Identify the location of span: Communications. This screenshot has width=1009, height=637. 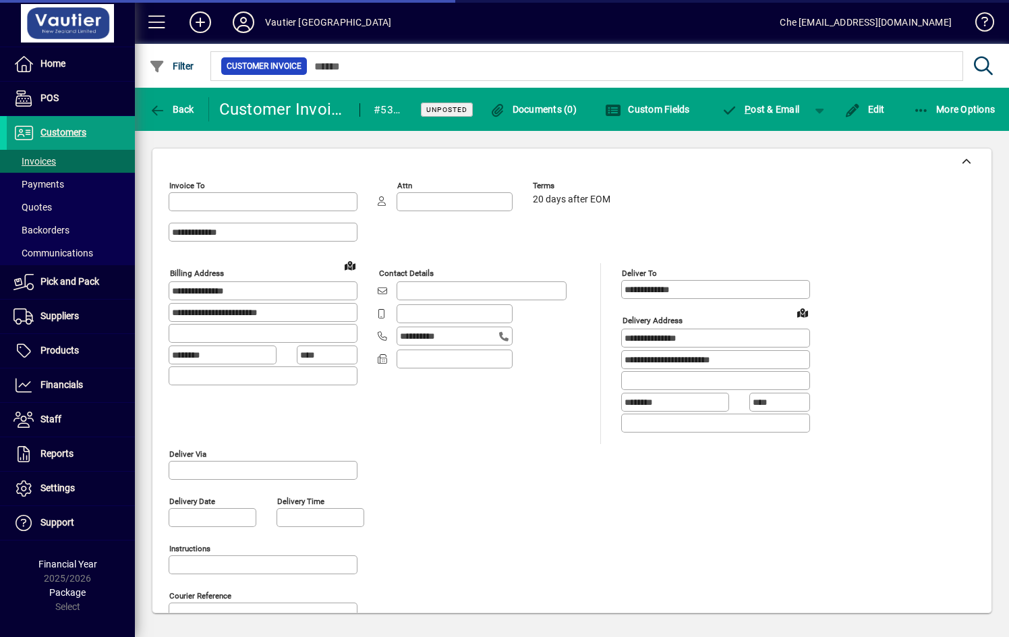
(53, 253).